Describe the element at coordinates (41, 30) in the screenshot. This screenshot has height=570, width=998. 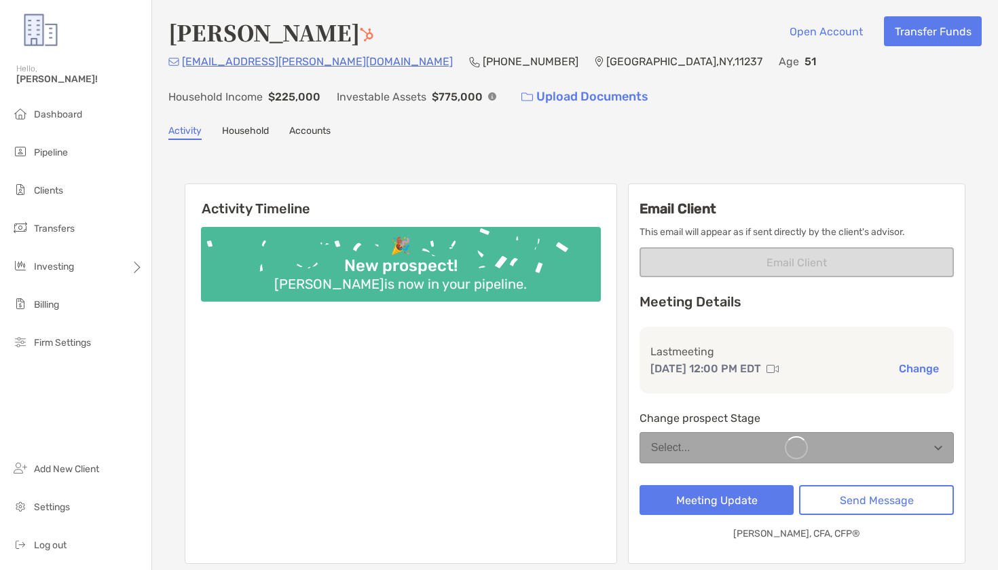
I see `img: Zoe Logo` at that location.